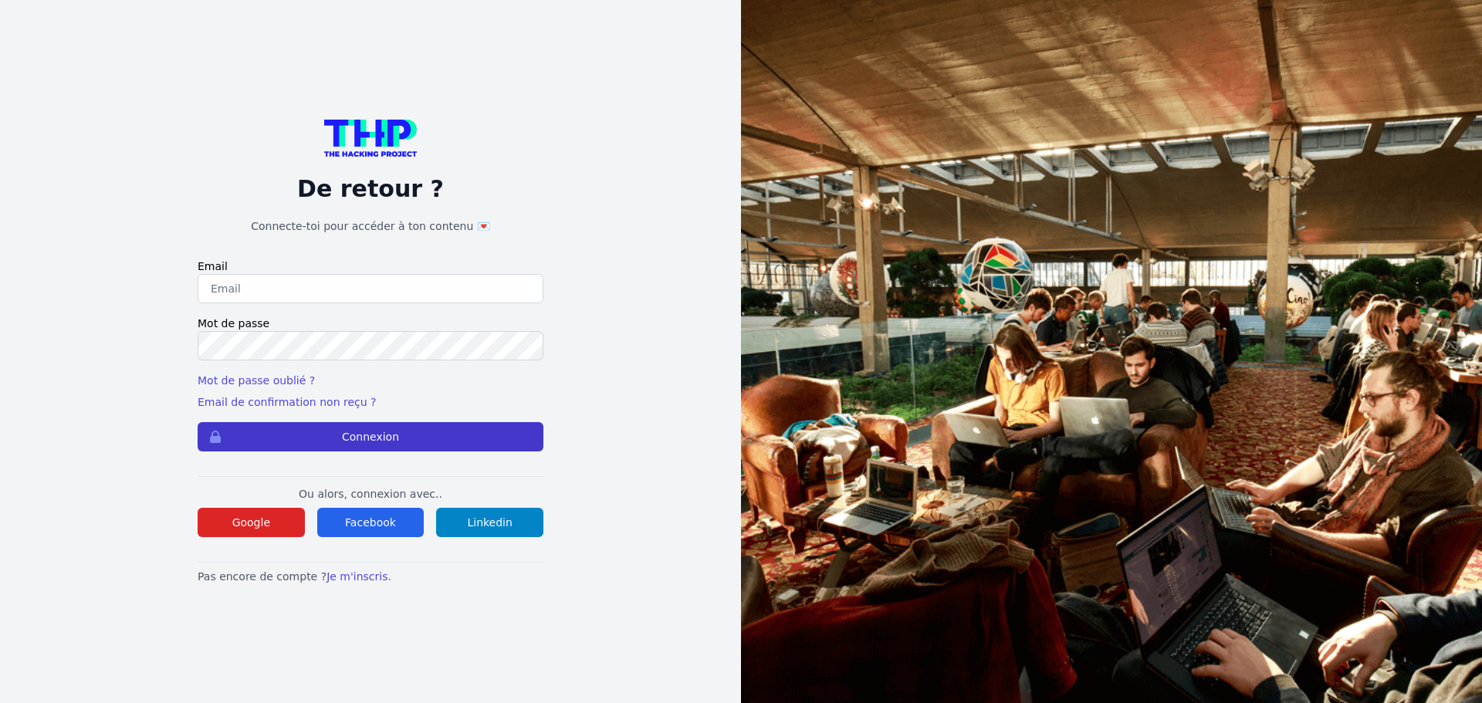 The width and height of the screenshot is (1482, 703). I want to click on a: Linkedin, so click(489, 522).